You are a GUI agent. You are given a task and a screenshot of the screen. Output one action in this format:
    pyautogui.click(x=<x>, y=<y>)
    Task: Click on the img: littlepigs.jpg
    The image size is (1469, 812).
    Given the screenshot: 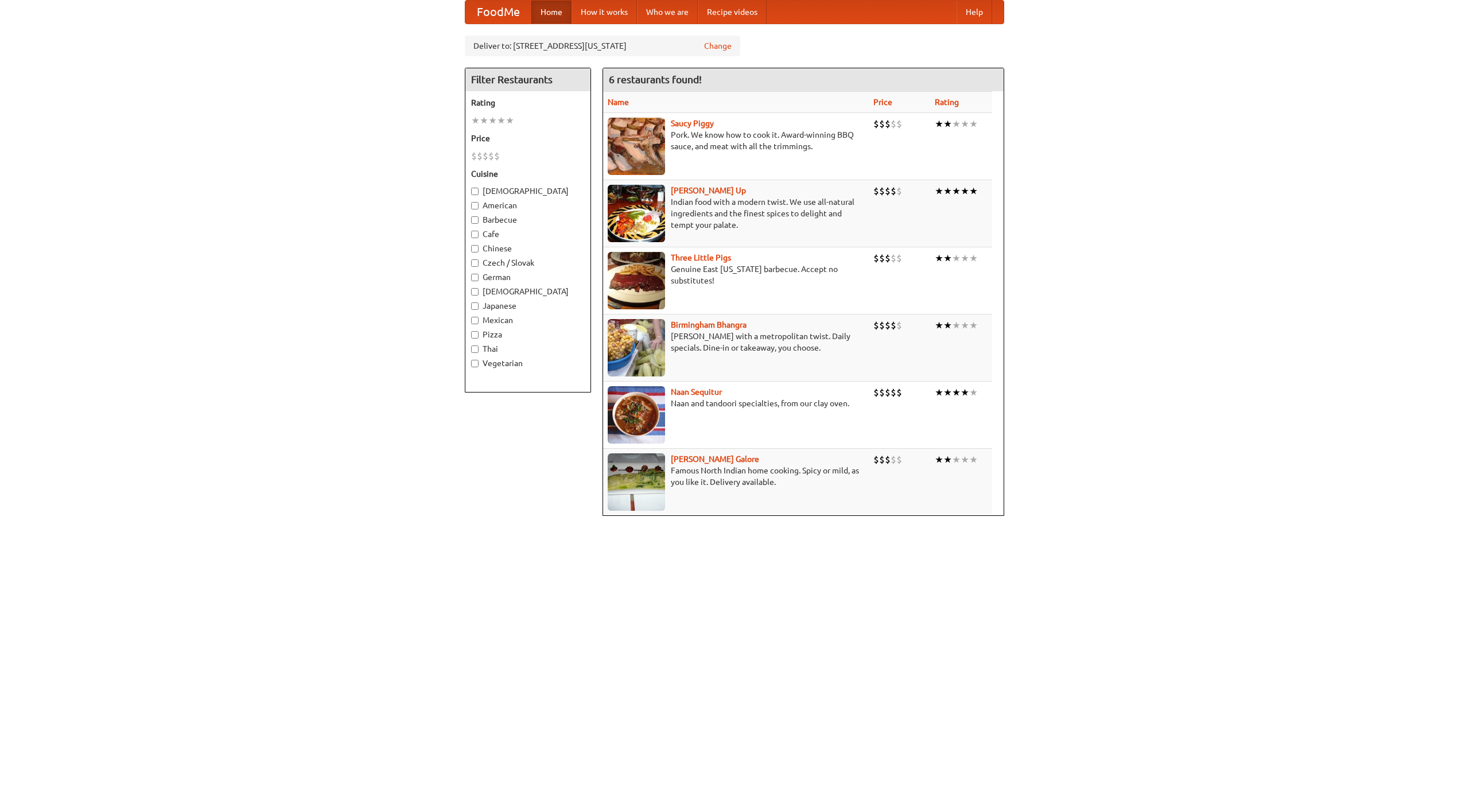 What is the action you would take?
    pyautogui.click(x=637, y=281)
    